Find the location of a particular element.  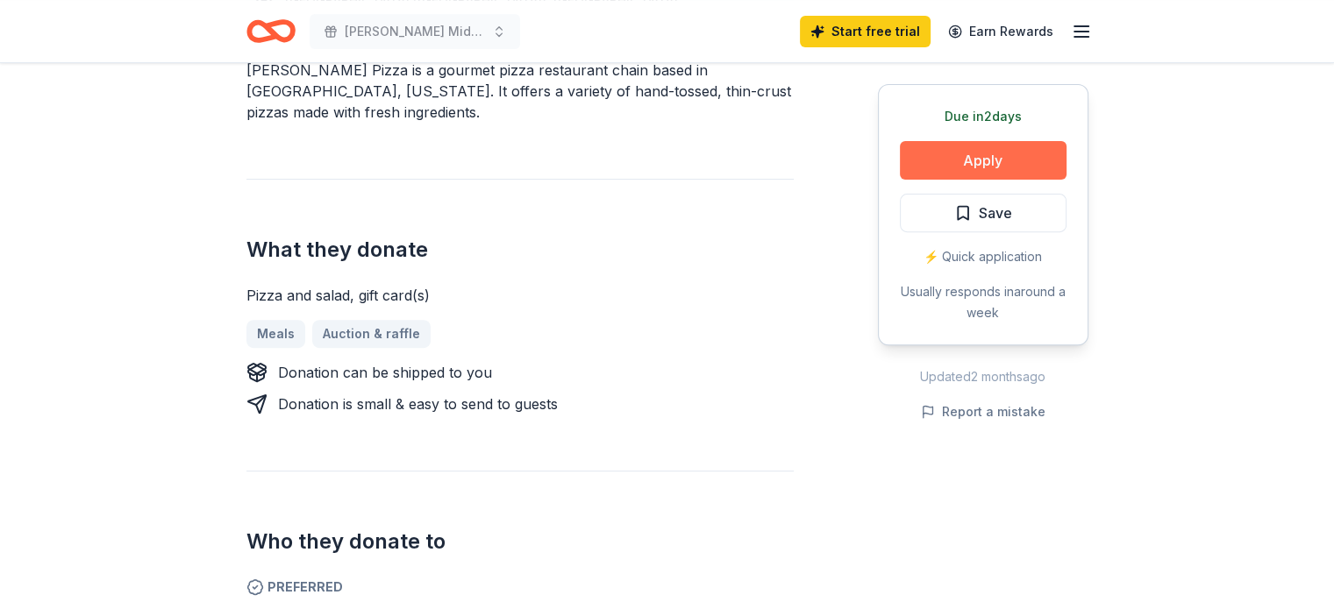

div: Pizza and salad, gift card(s) is located at coordinates (520, 296).